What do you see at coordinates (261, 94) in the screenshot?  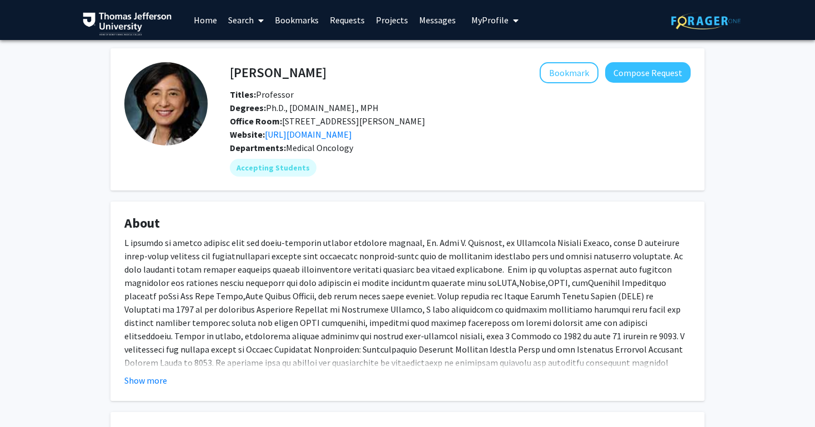 I see `span: Professor` at bounding box center [261, 94].